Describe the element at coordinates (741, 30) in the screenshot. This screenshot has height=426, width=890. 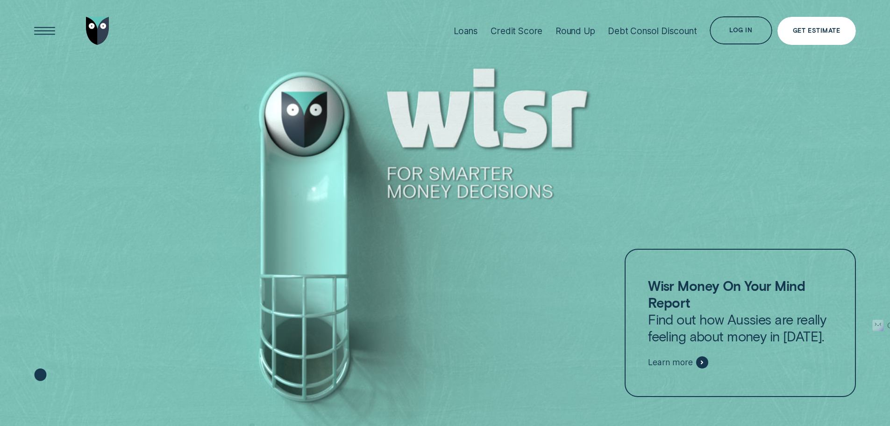
I see `button: Log in` at that location.